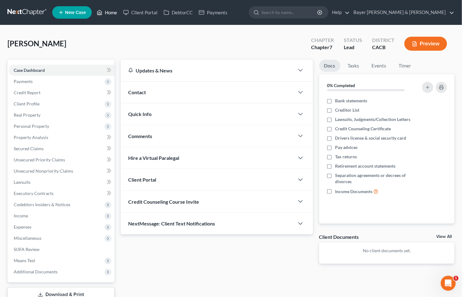 Image resolution: width=462 pixels, height=297 pixels. What do you see at coordinates (365, 166) in the screenshot?
I see `span: Retirement account statements` at bounding box center [365, 166].